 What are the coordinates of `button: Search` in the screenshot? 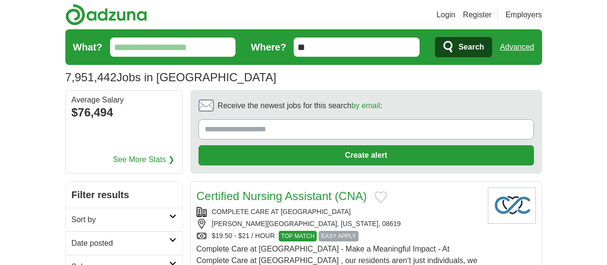 It's located at (464, 47).